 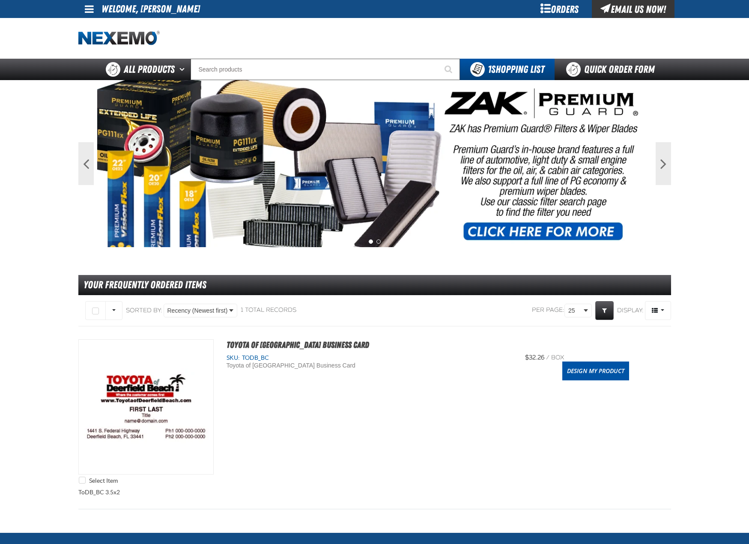 What do you see at coordinates (375, 417) in the screenshot?
I see `div: ToDB_BC 3.5x2` at bounding box center [375, 417].